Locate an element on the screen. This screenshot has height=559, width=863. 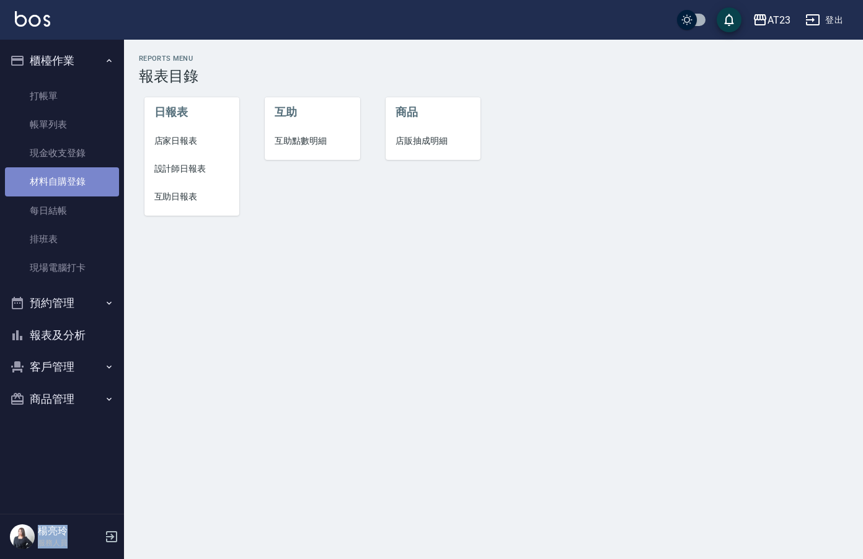
button: AT23 is located at coordinates (771, 20).